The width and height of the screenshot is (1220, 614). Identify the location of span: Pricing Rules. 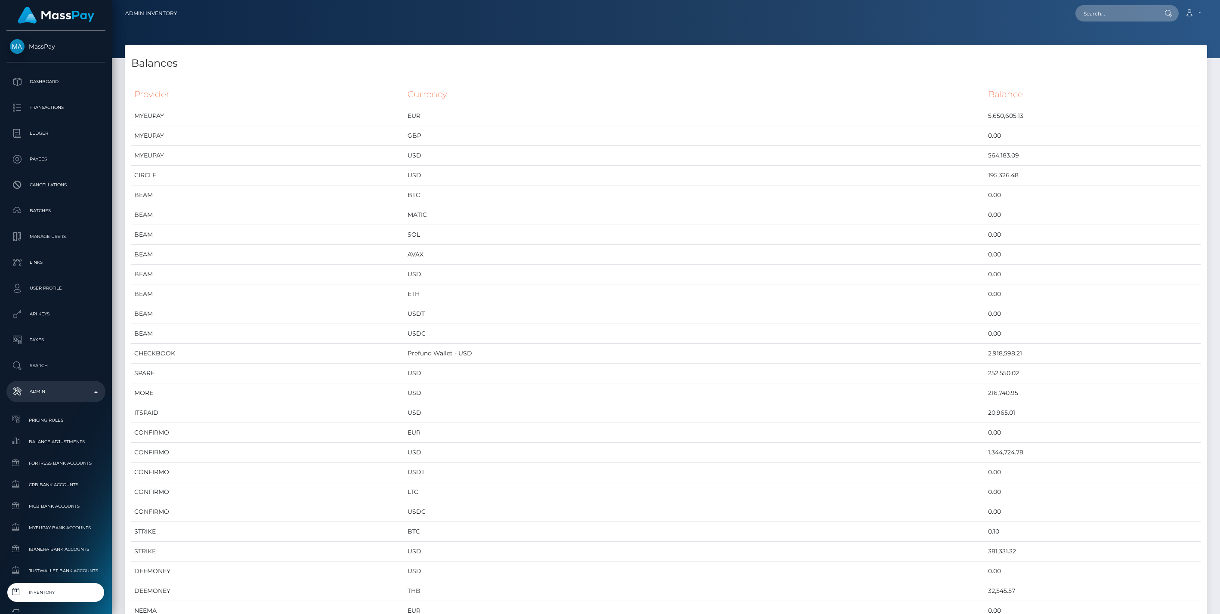
(56, 420).